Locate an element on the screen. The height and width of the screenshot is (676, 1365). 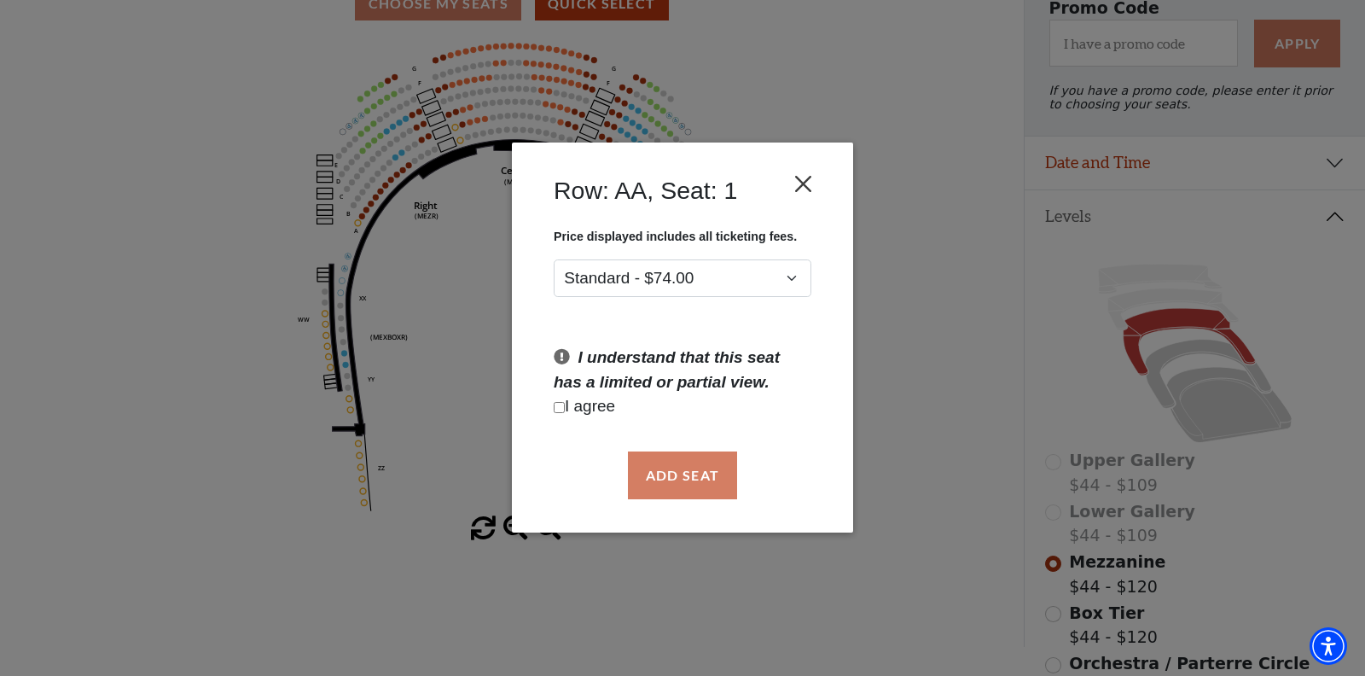
p: Price displayed includes all ticketing fees. is located at coordinates (682, 236).